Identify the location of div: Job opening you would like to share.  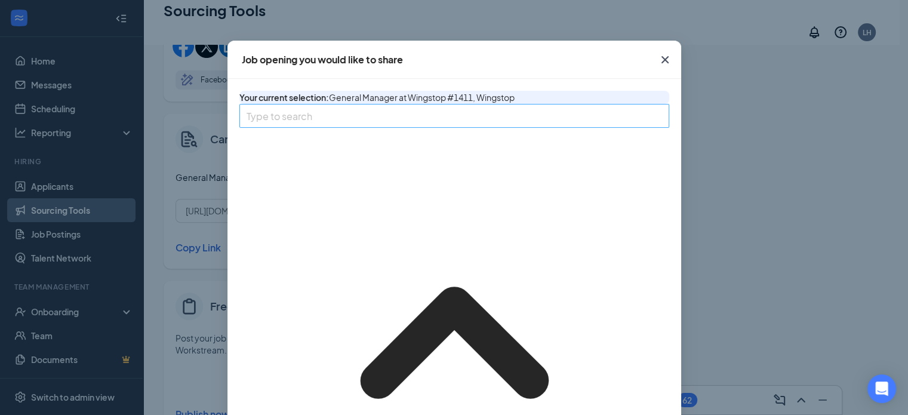
(322, 60).